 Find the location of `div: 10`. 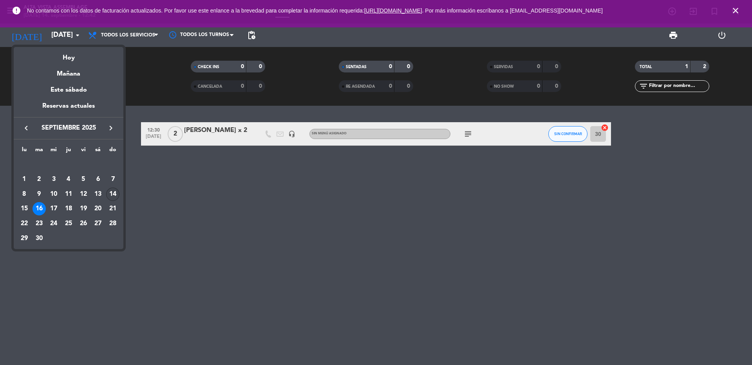

div: 10 is located at coordinates (54, 194).